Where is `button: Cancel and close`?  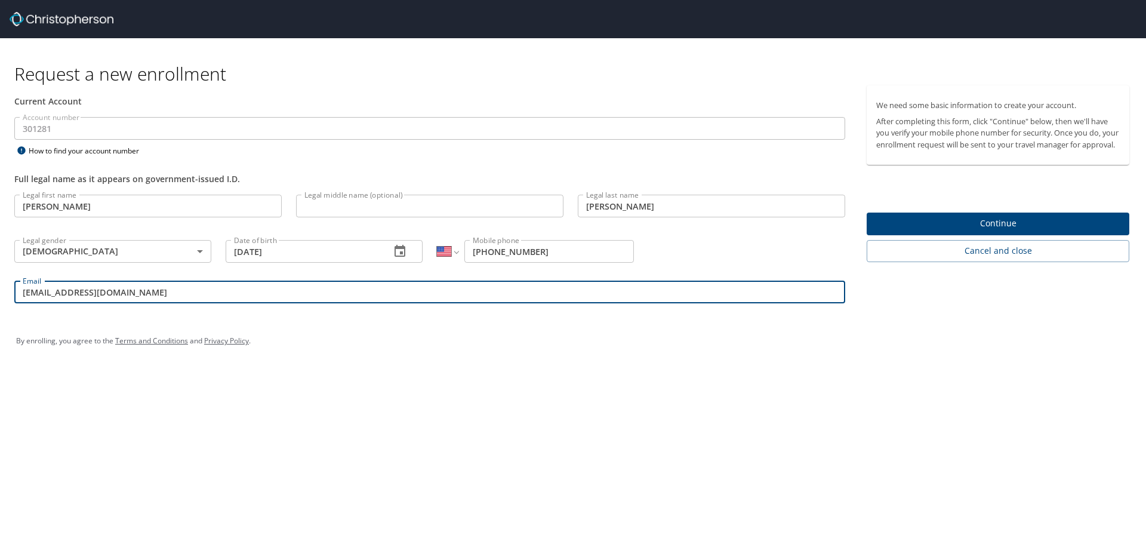
button: Cancel and close is located at coordinates (998, 251).